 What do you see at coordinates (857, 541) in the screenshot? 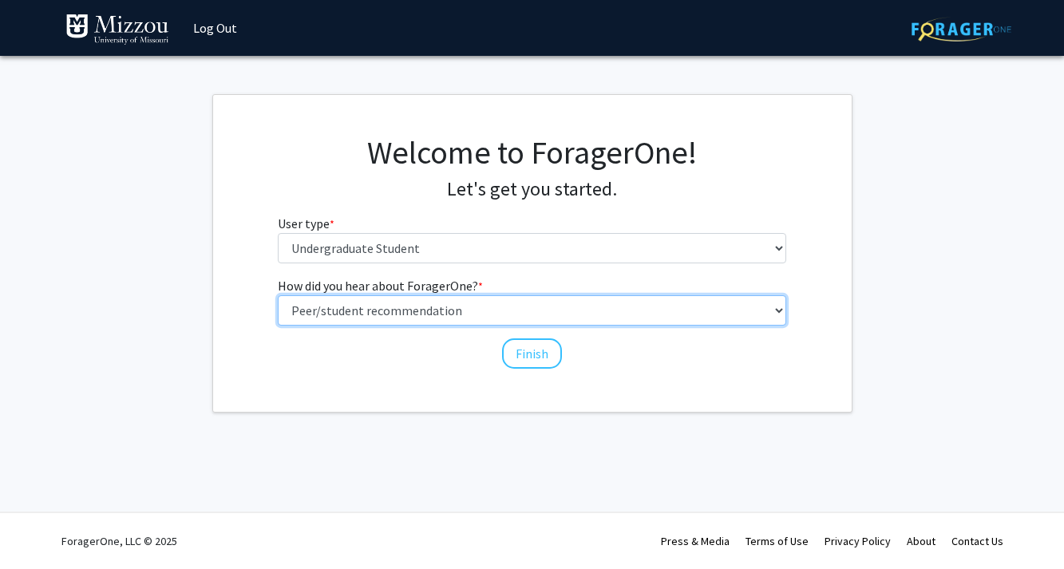
I see `a: Privacy Policy` at bounding box center [857, 541].